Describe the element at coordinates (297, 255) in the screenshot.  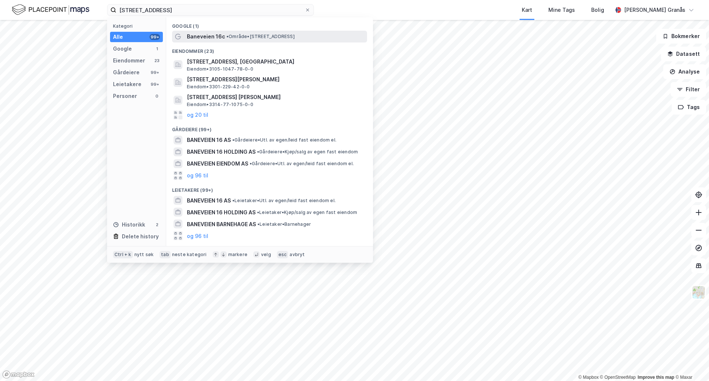
I see `div: avbryt` at that location.